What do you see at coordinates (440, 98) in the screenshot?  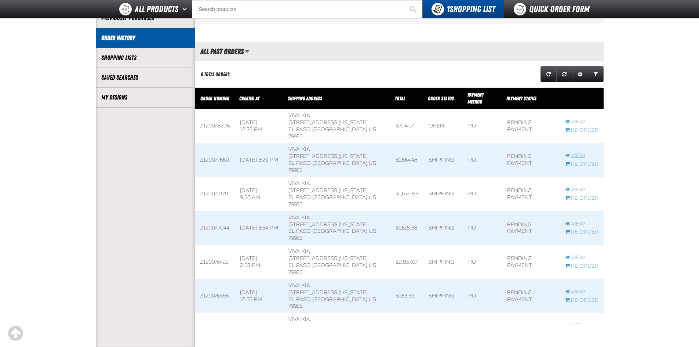 I see `span: Order Status` at bounding box center [440, 98].